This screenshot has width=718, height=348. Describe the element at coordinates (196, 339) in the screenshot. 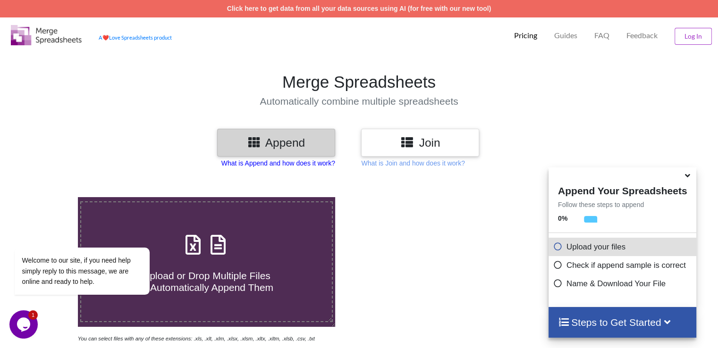

I see `i: You can select files with any of these extensions: .xls, .xlt, .xlm, .xlsx, .xlsm, .xltx, .xltm, ...` at that location.